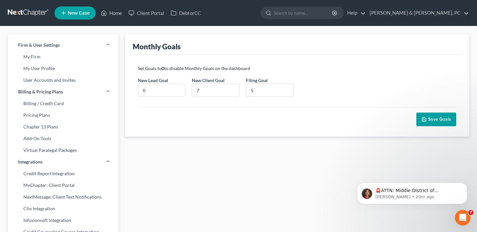  Describe the element at coordinates (303, 13) in the screenshot. I see `input: Search by name...` at that location.